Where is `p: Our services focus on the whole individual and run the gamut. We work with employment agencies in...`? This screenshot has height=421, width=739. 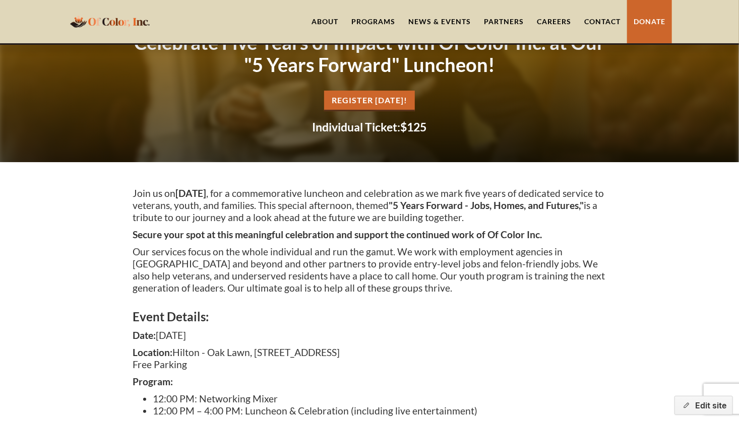 p: Our services focus on the whole individual and run the gamut. We work with employment agencies in... is located at coordinates (369, 270).